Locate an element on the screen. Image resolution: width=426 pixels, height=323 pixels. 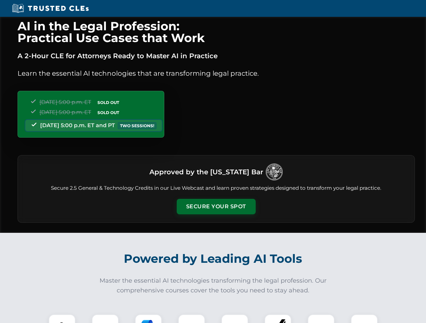
p: Secure 2.5 General & Technology Credits in our Live Webcast and learn proven strategies designed ... is located at coordinates (216, 188).